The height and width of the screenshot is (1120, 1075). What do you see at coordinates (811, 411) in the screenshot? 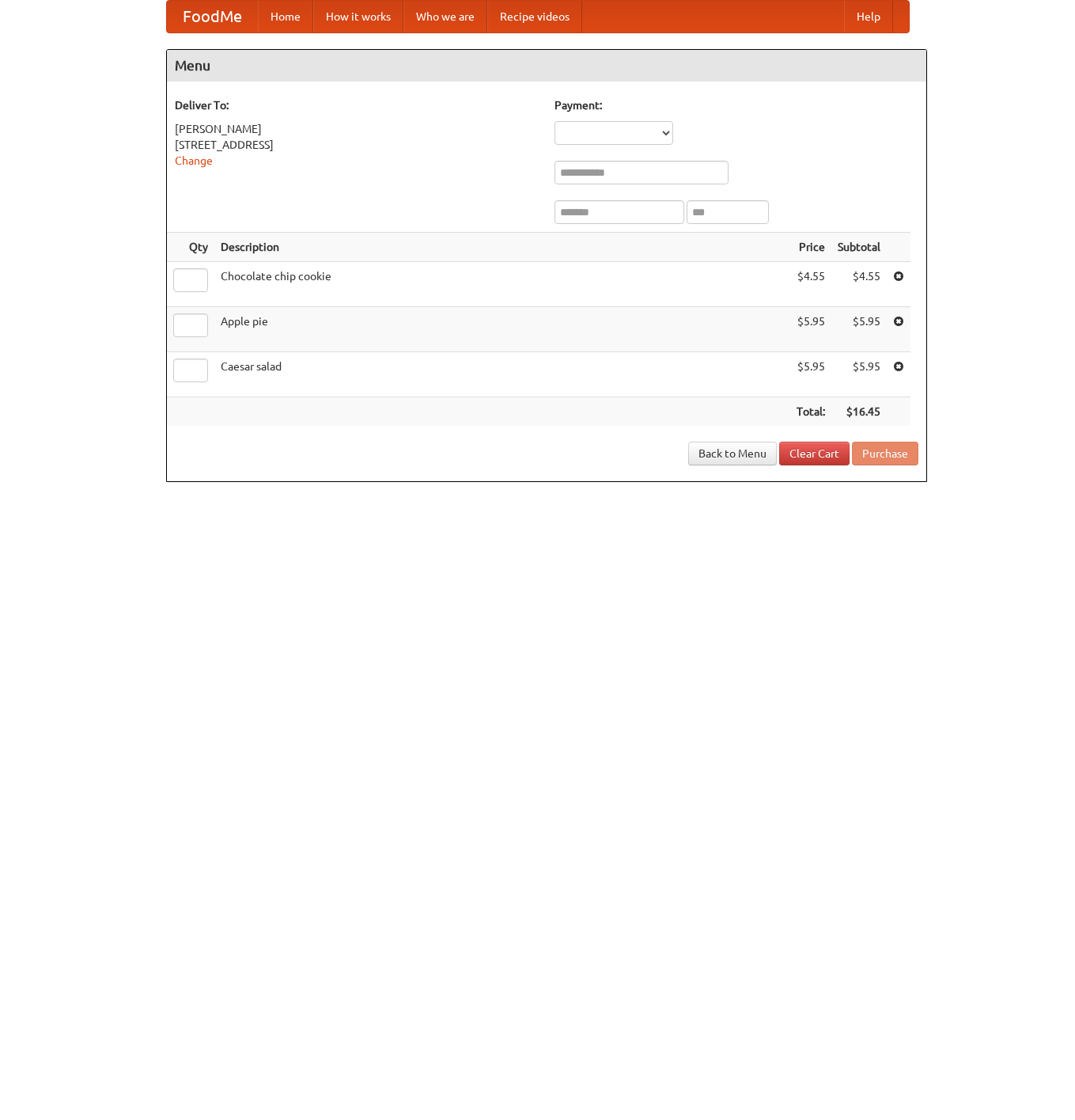
I see `th: Total:` at bounding box center [811, 411].